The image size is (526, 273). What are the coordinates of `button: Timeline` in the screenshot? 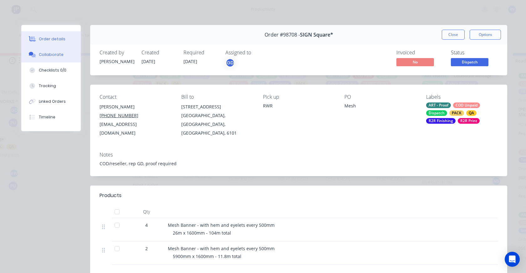 It's located at (51, 117).